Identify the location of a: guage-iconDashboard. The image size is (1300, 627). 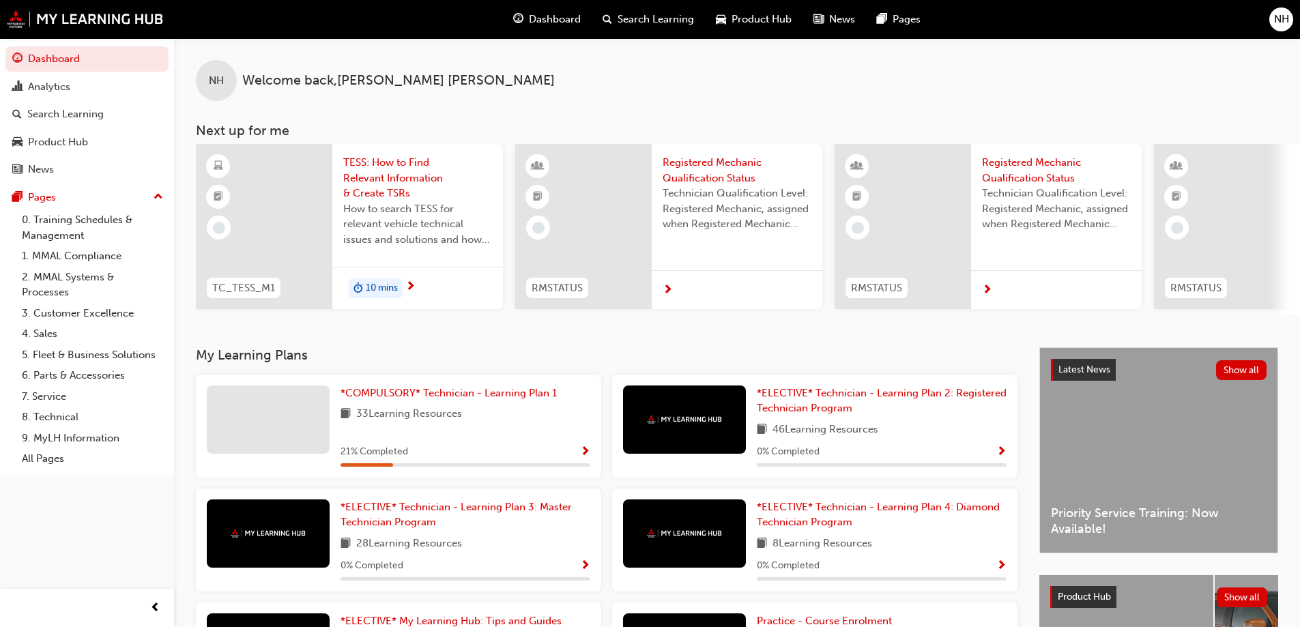
(547, 19).